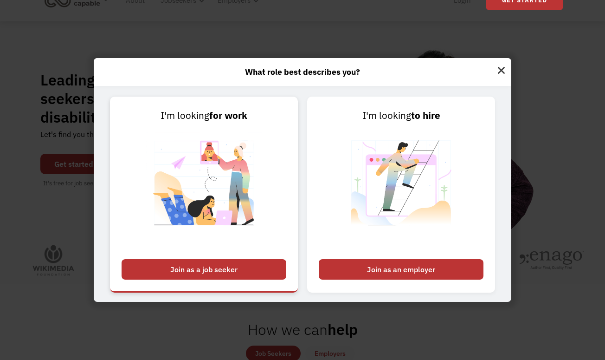 Image resolution: width=605 pixels, height=360 pixels. Describe the element at coordinates (401, 269) in the screenshot. I see `div: Join as an employer` at that location.